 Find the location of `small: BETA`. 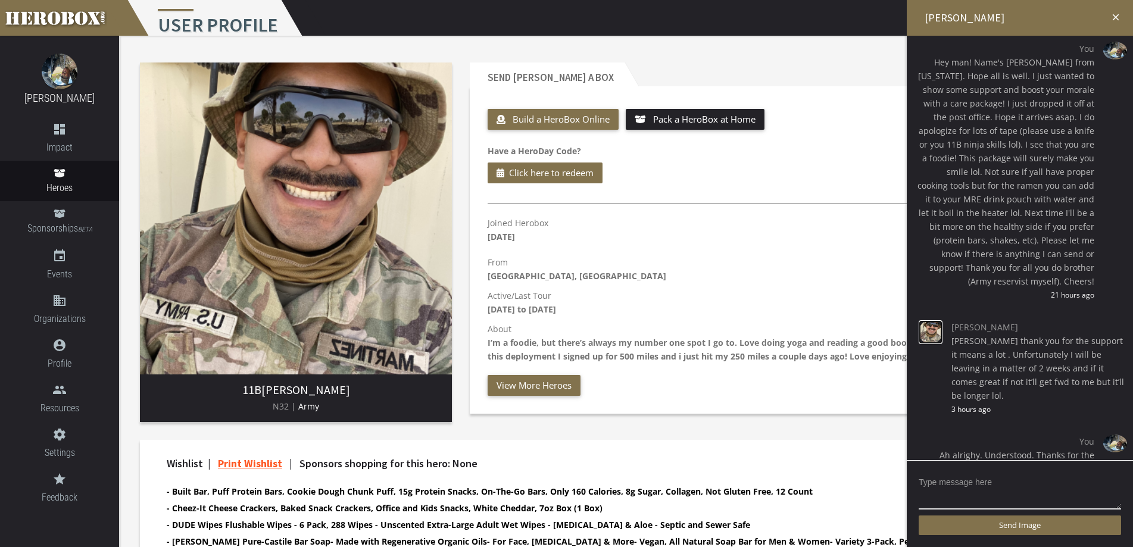

small: BETA is located at coordinates (85, 229).